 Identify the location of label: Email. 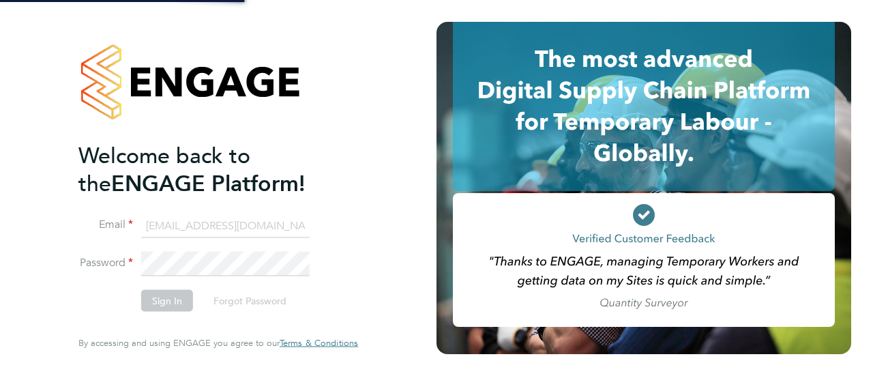
(106, 224).